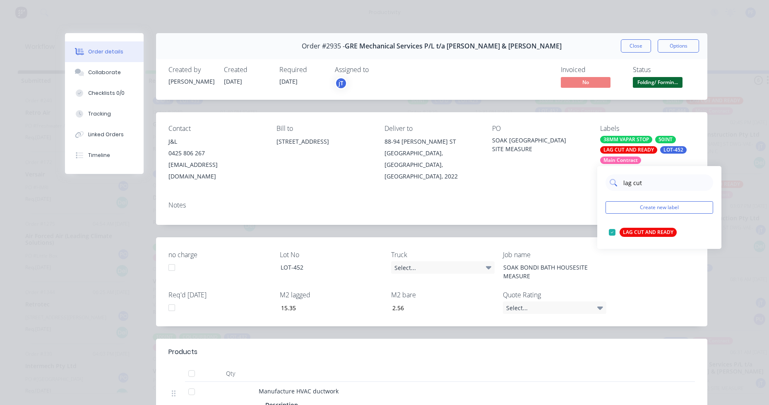  What do you see at coordinates (376, 70) in the screenshot?
I see `div: Assigned to` at bounding box center [376, 70].